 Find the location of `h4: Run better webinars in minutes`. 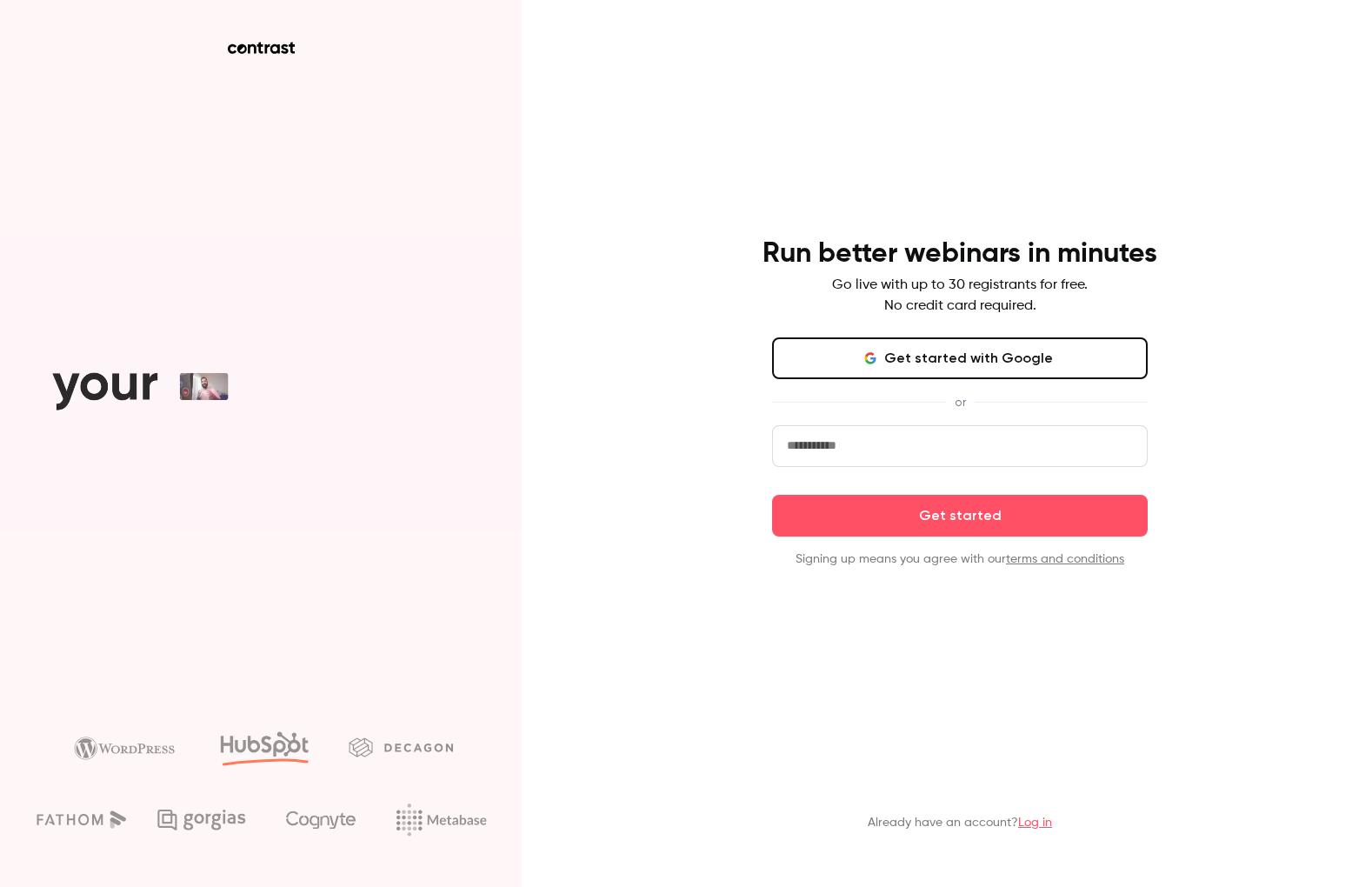

h4: Run better webinars in minutes is located at coordinates (960, 254).